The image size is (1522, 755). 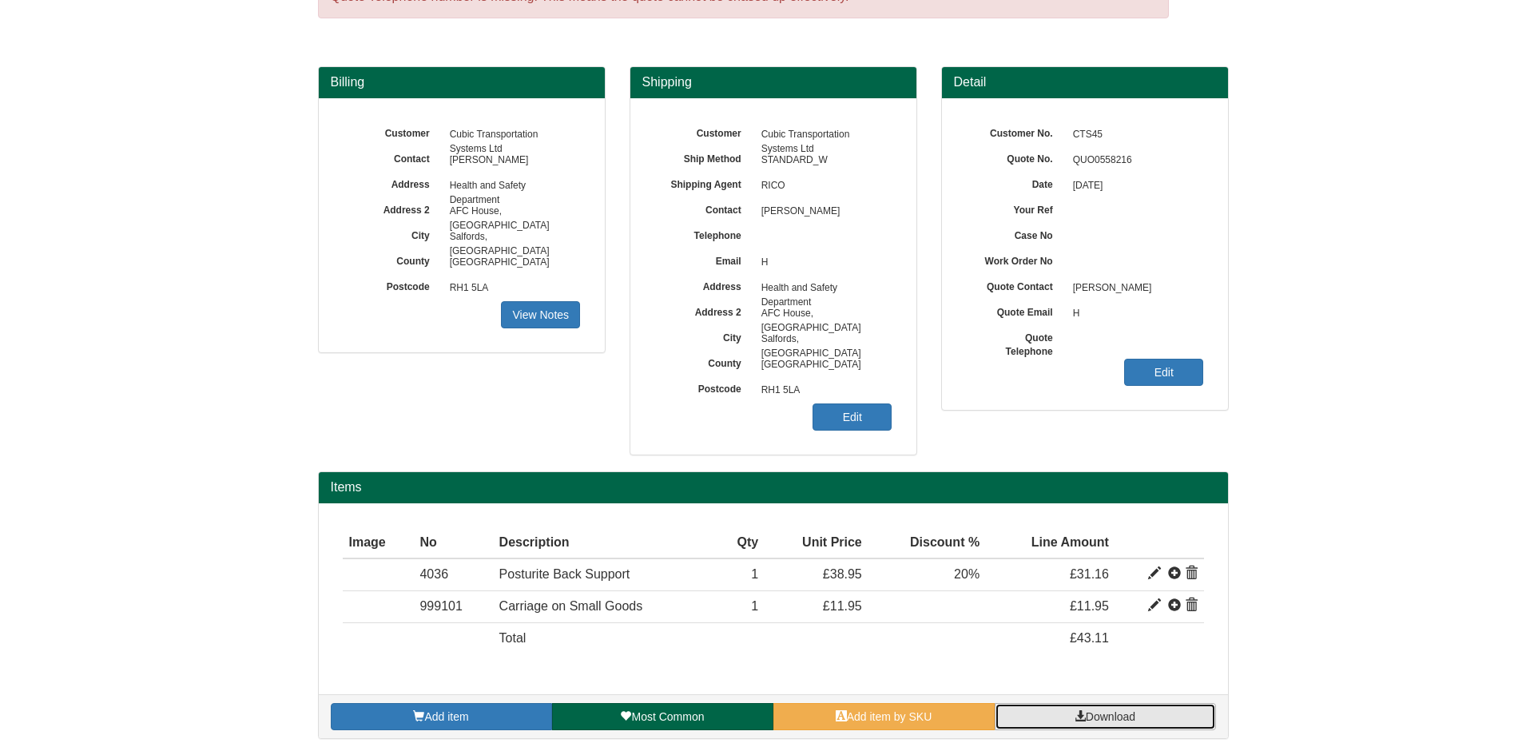 I want to click on td: 999101, so click(x=452, y=607).